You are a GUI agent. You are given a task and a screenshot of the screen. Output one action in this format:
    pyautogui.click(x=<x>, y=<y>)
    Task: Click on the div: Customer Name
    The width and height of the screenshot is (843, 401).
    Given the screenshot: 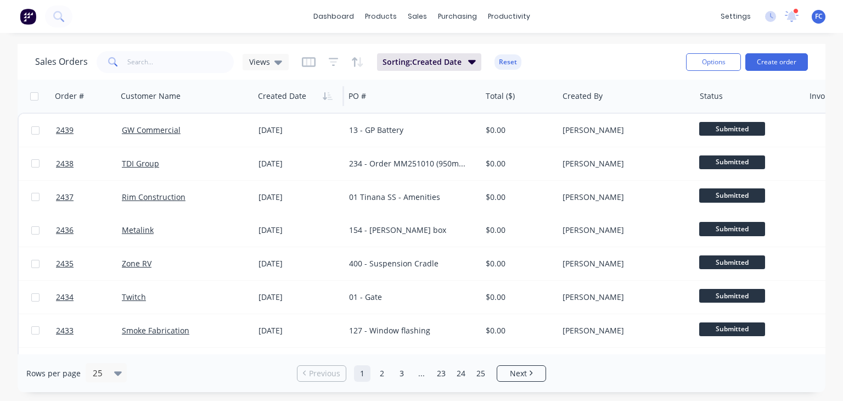 What is the action you would take?
    pyautogui.click(x=150, y=96)
    